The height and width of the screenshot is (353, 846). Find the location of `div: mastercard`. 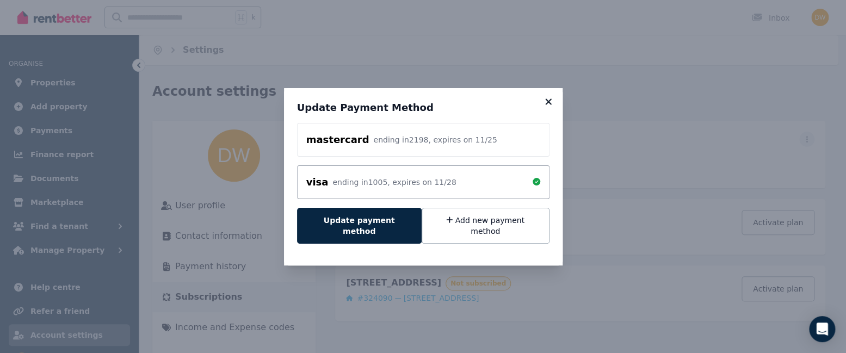

div: mastercard is located at coordinates (338, 140).